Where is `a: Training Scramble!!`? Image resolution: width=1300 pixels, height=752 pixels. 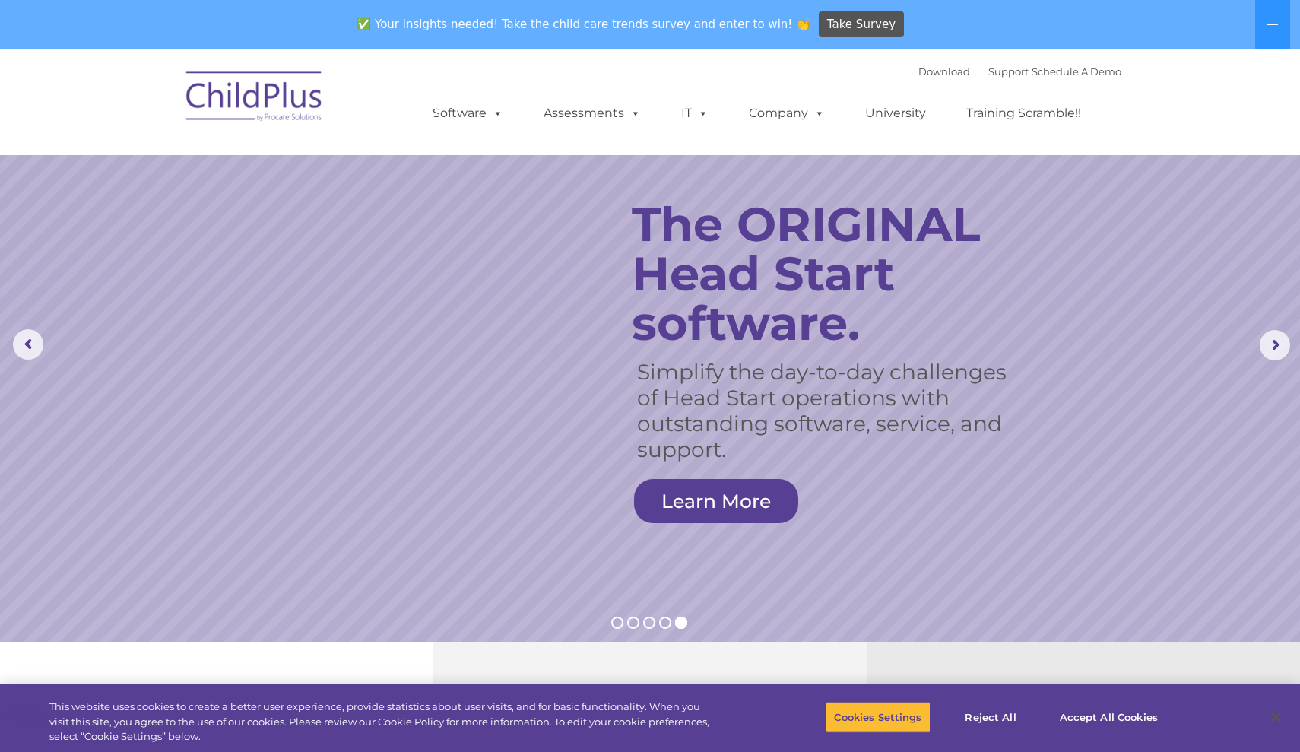
a: Training Scramble!! is located at coordinates (1023, 113).